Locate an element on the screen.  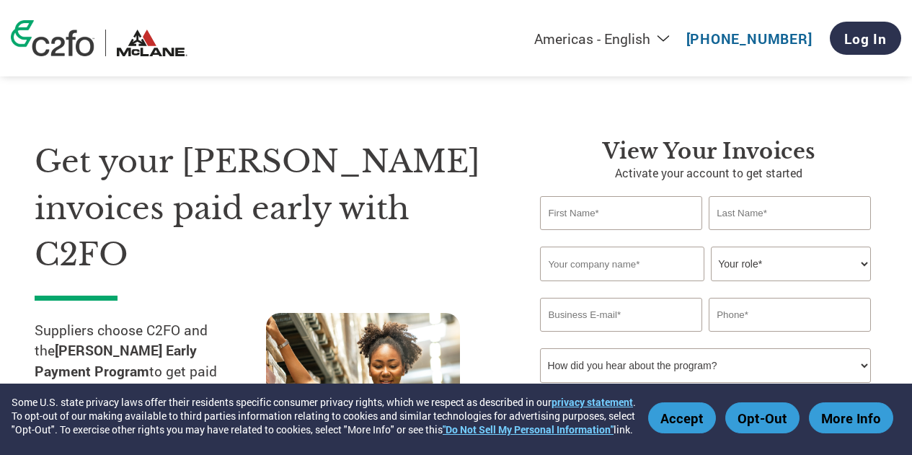
div: Invalid first name or first name is too long is located at coordinates (621, 236).